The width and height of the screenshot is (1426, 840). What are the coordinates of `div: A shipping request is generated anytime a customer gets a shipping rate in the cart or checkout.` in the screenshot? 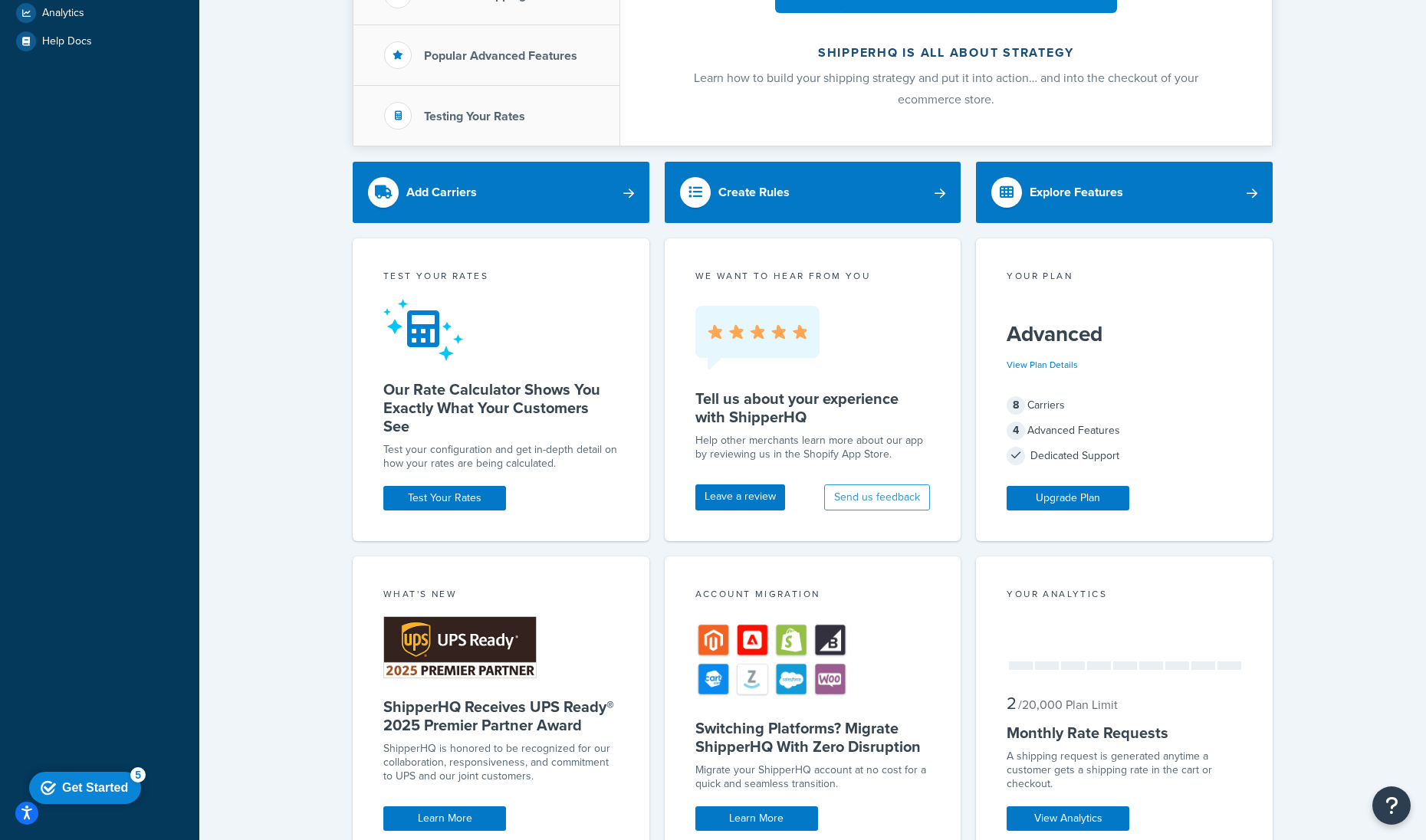 It's located at (1124, 770).